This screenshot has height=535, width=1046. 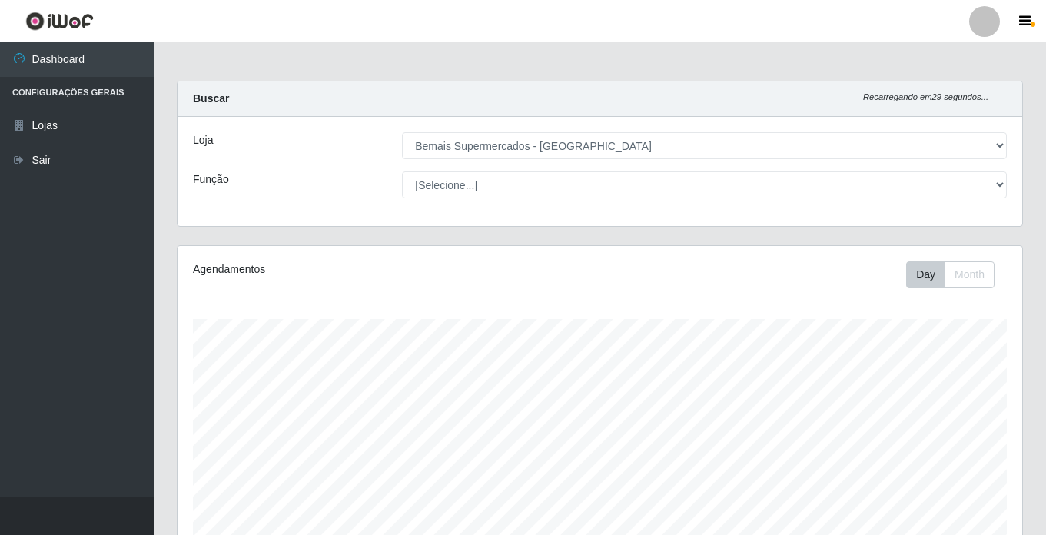 What do you see at coordinates (203, 140) in the screenshot?
I see `label: Loja` at bounding box center [203, 140].